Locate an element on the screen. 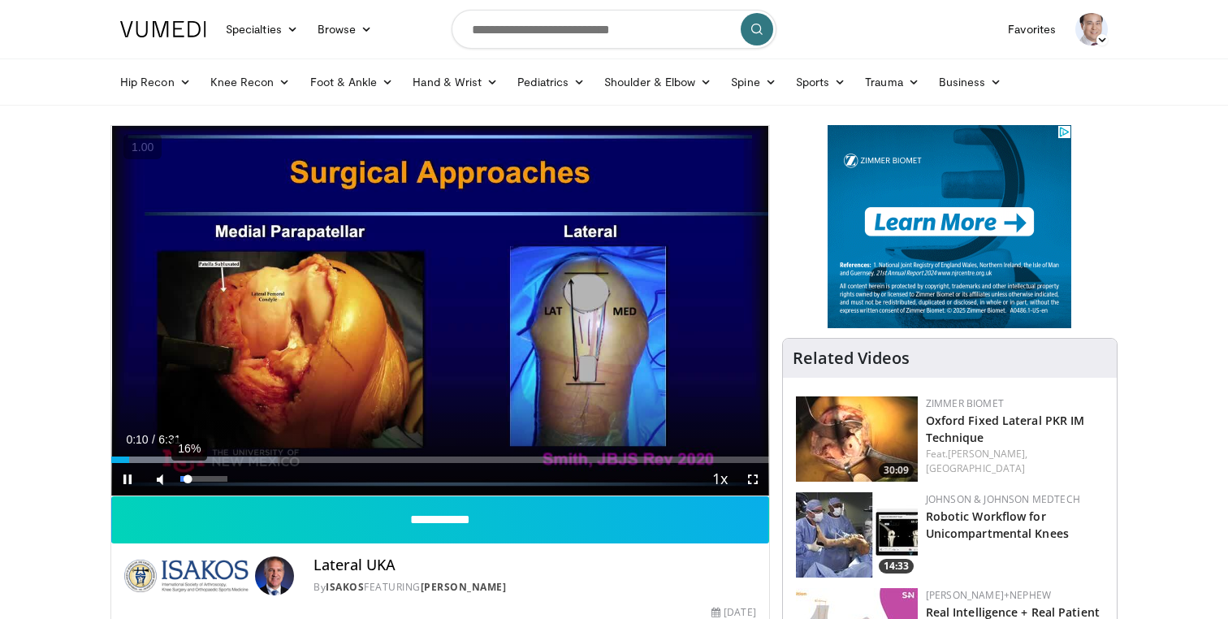 This screenshot has height=619, width=1228. button: Mute is located at coordinates (160, 479).